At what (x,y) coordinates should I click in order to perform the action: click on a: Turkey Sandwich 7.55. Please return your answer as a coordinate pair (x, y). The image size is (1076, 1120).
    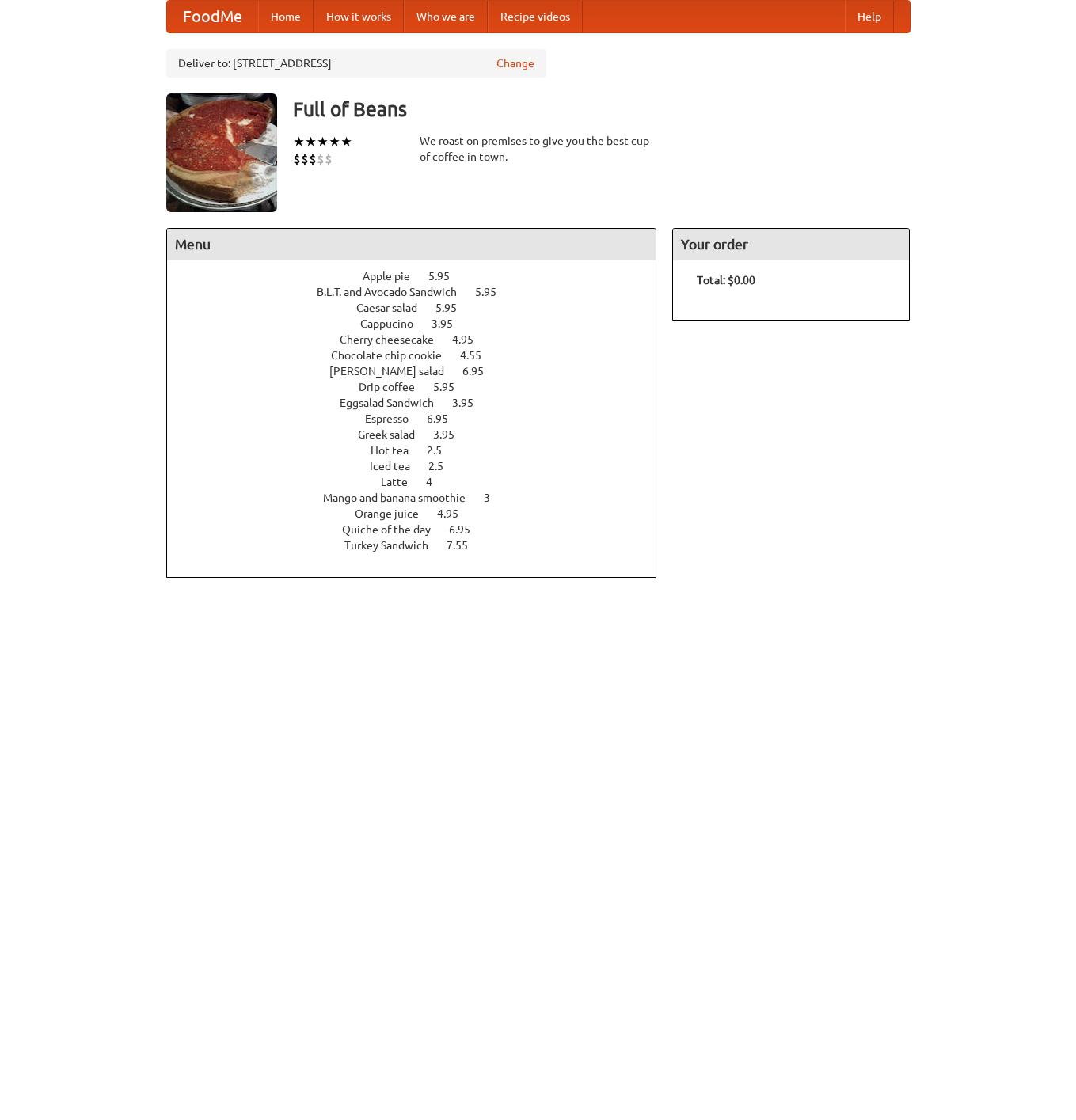
    Looking at the image, I should click on (420, 546).